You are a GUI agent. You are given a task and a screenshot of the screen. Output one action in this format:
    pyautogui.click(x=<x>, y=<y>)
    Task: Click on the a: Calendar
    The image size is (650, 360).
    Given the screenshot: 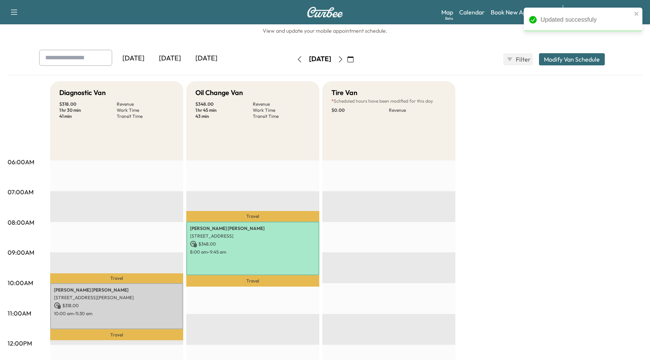 What is the action you would take?
    pyautogui.click(x=471, y=12)
    